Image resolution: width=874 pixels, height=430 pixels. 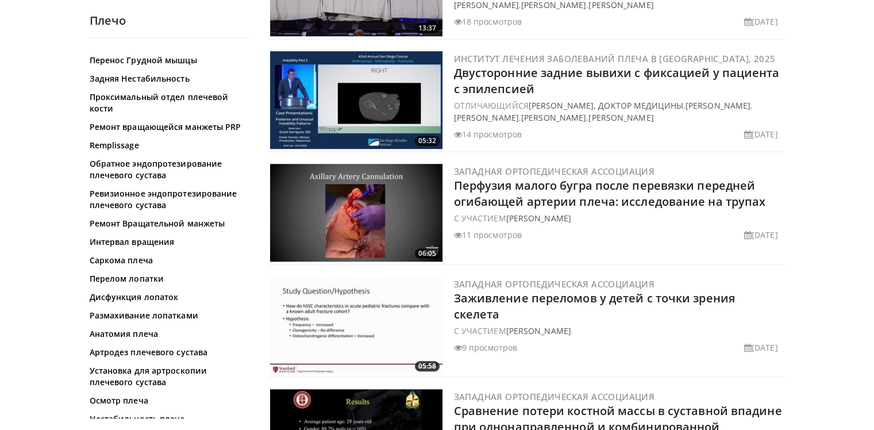 What do you see at coordinates (167, 315) in the screenshot?
I see `a: Размахивание лопатками` at bounding box center [167, 315].